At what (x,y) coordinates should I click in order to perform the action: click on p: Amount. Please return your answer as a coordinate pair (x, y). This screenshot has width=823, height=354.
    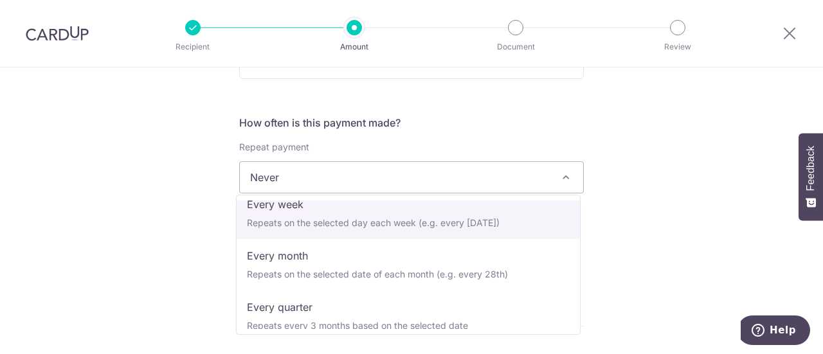
    Looking at the image, I should click on (354, 47).